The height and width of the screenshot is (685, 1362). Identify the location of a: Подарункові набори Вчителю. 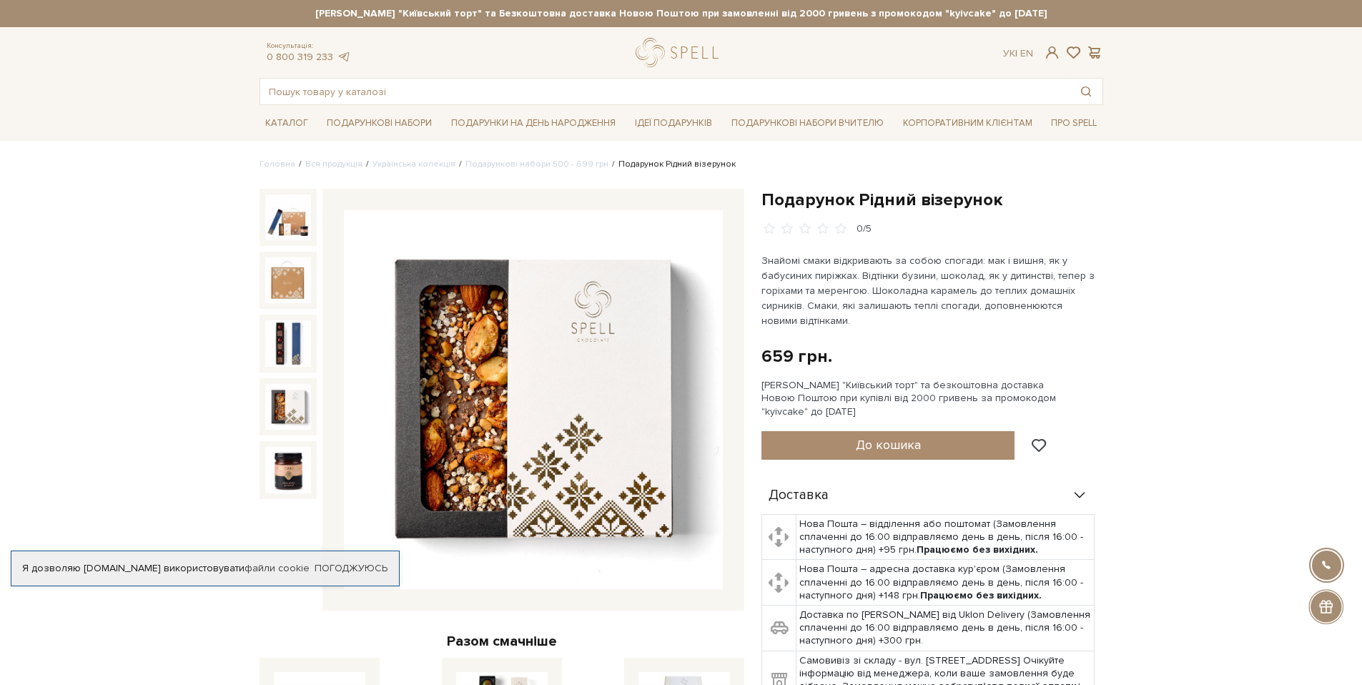
(807, 123).